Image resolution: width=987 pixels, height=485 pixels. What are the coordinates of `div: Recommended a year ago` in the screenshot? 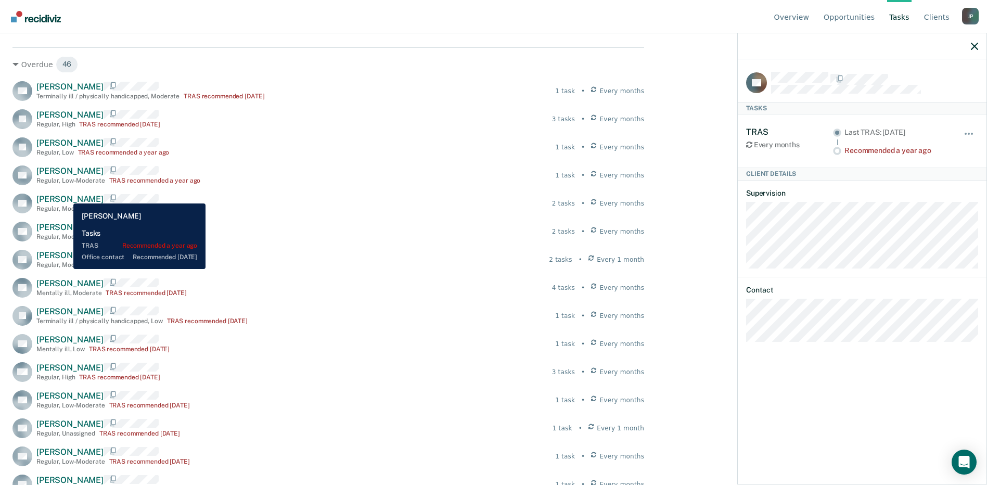 It's located at (896, 150).